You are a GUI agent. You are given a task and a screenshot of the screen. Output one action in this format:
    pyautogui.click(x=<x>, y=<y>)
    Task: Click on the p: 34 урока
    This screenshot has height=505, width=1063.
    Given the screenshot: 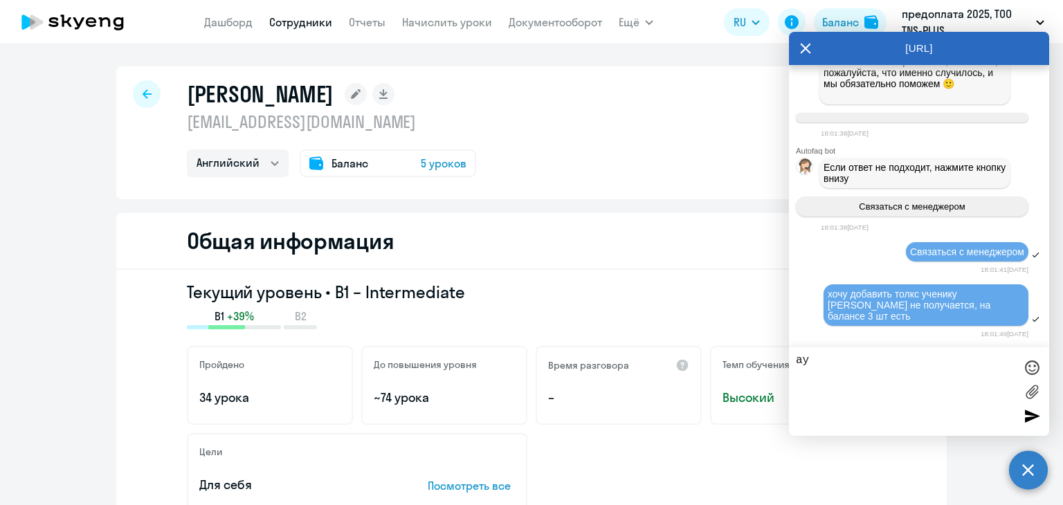 What is the action you would take?
    pyautogui.click(x=270, y=398)
    